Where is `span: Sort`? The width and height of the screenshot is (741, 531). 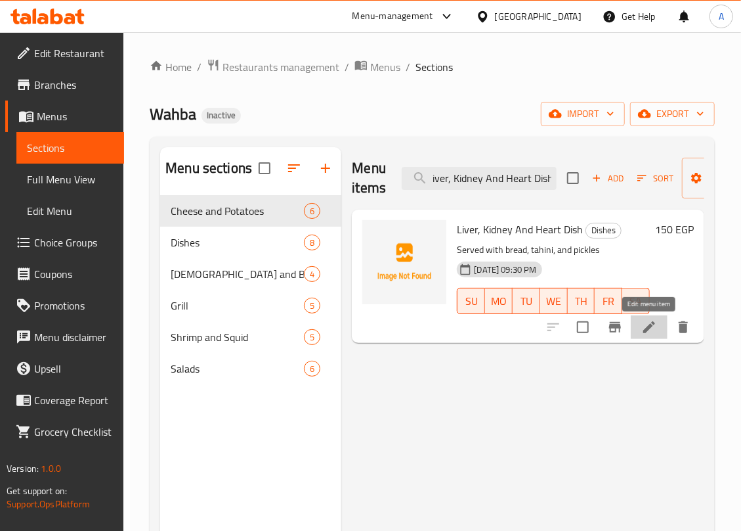
span: Sort is located at coordinates (655, 178).